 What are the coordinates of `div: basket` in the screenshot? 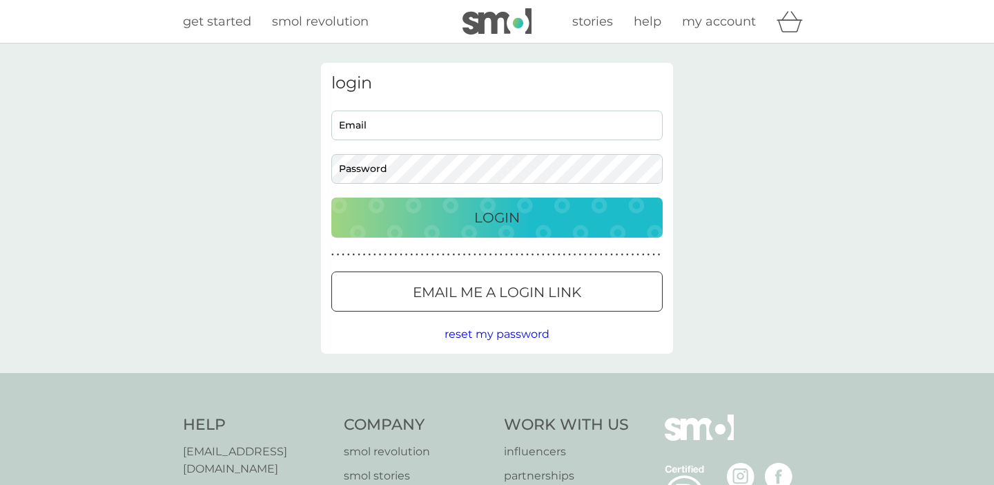 It's located at (794, 21).